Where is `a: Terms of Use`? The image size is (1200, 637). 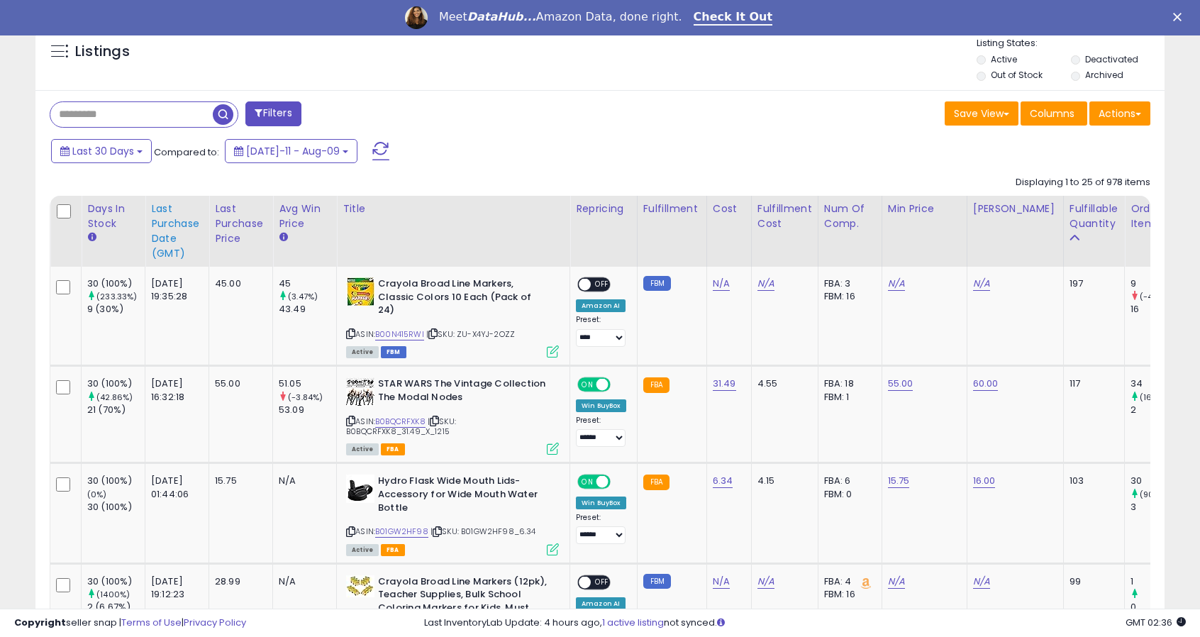
a: Terms of Use is located at coordinates (151, 622).